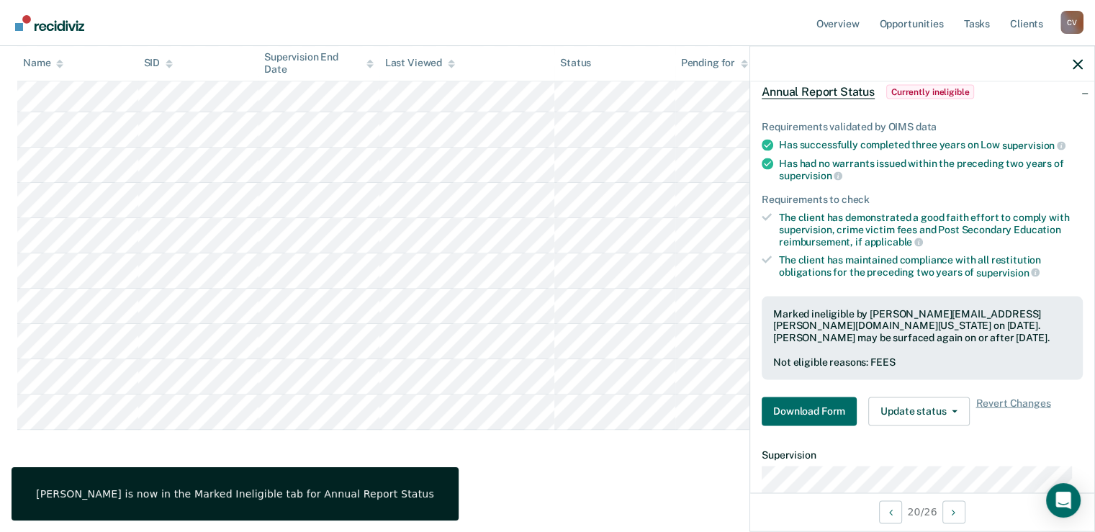  Describe the element at coordinates (930, 92) in the screenshot. I see `span: Currently ineligible` at that location.